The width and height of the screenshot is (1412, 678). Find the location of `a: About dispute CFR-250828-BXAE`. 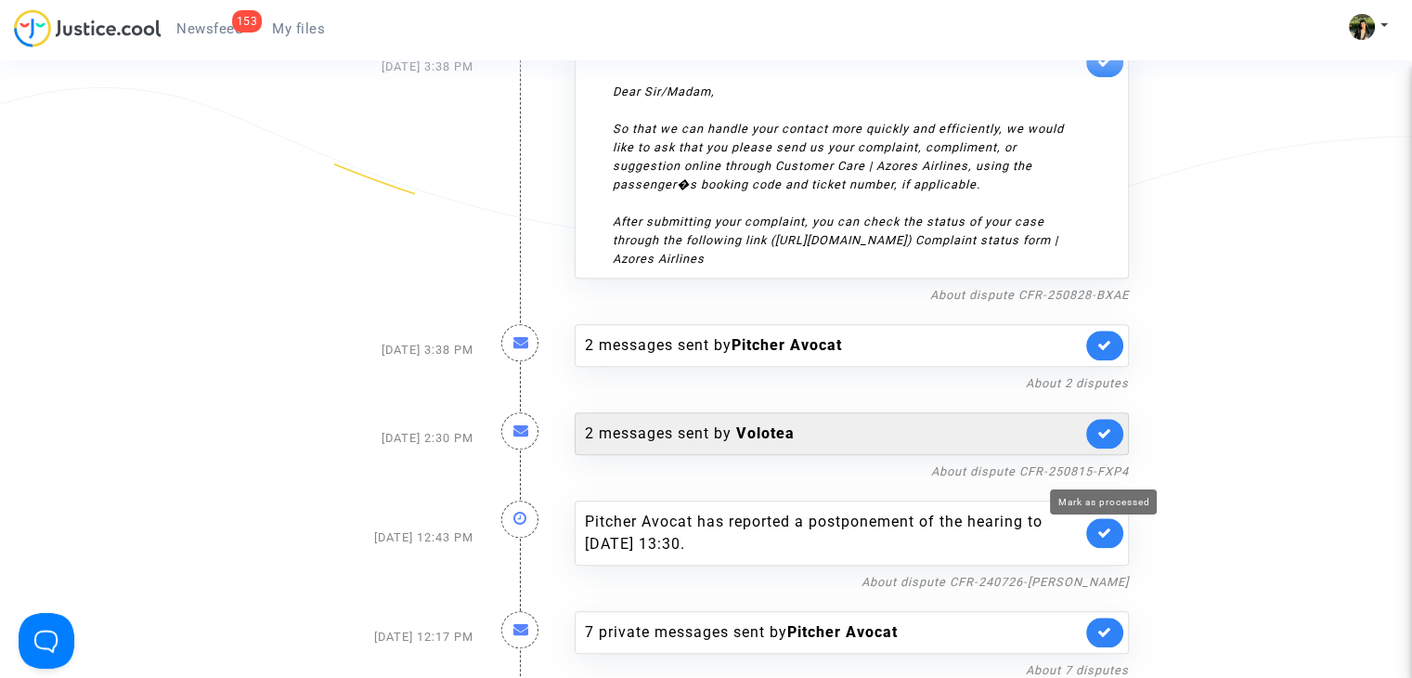

a: About dispute CFR-250828-BXAE is located at coordinates (1030, 294).